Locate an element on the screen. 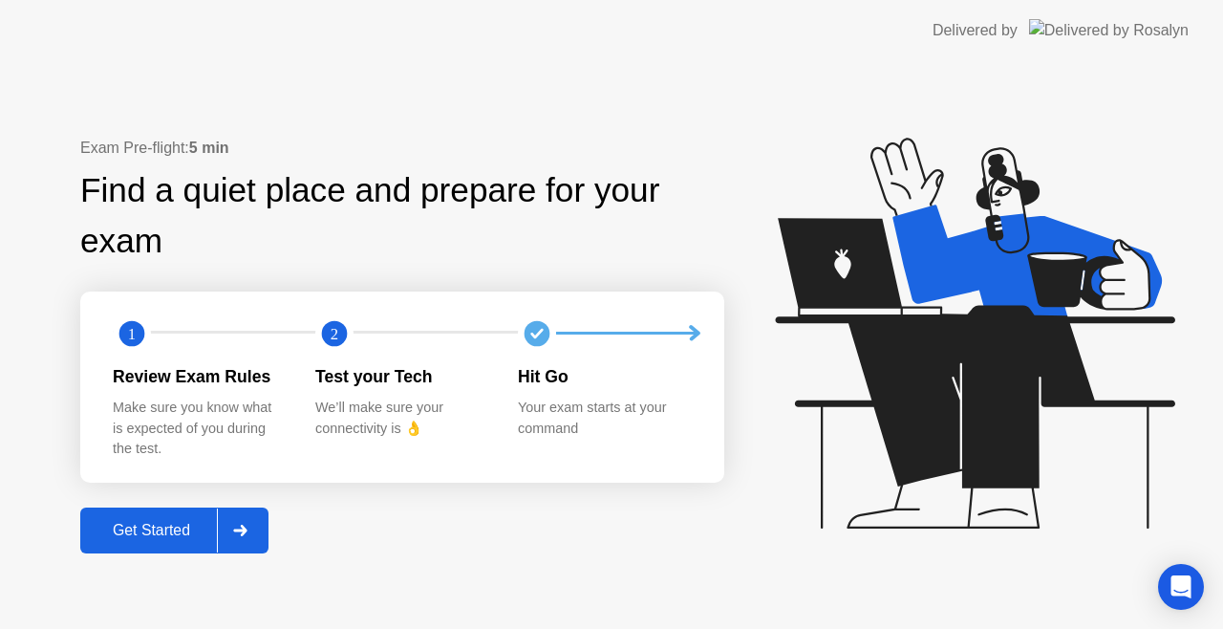 The width and height of the screenshot is (1223, 629). div: Get Started is located at coordinates (151, 530).